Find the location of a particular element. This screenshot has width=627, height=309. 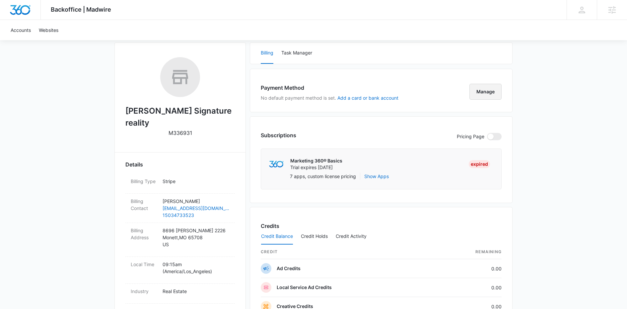

button: Billing is located at coordinates (267, 53).